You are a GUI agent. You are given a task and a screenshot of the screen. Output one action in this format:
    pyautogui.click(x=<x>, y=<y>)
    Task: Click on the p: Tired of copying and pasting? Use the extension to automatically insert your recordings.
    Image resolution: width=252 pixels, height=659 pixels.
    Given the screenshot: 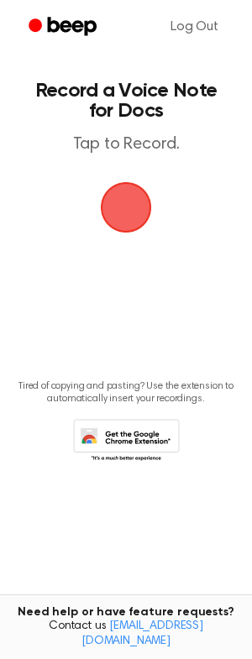 What is the action you would take?
    pyautogui.click(x=126, y=393)
    